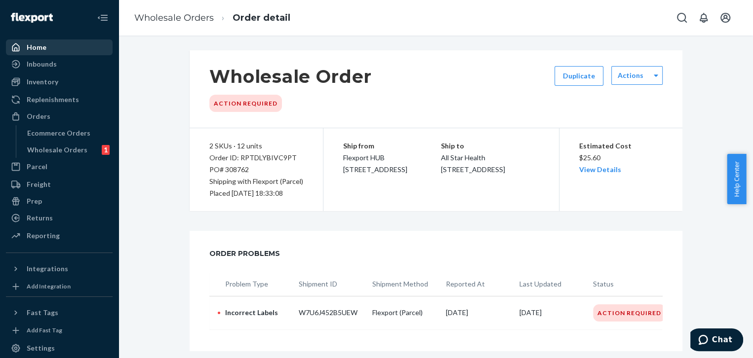 This screenshot has height=358, width=753. What do you see at coordinates (600, 169) in the screenshot?
I see `a: View Details` at bounding box center [600, 169].